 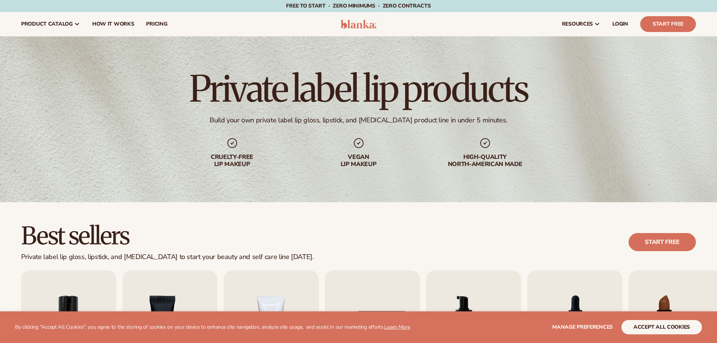 What do you see at coordinates (621, 24) in the screenshot?
I see `span: LOGIN` at bounding box center [621, 24].